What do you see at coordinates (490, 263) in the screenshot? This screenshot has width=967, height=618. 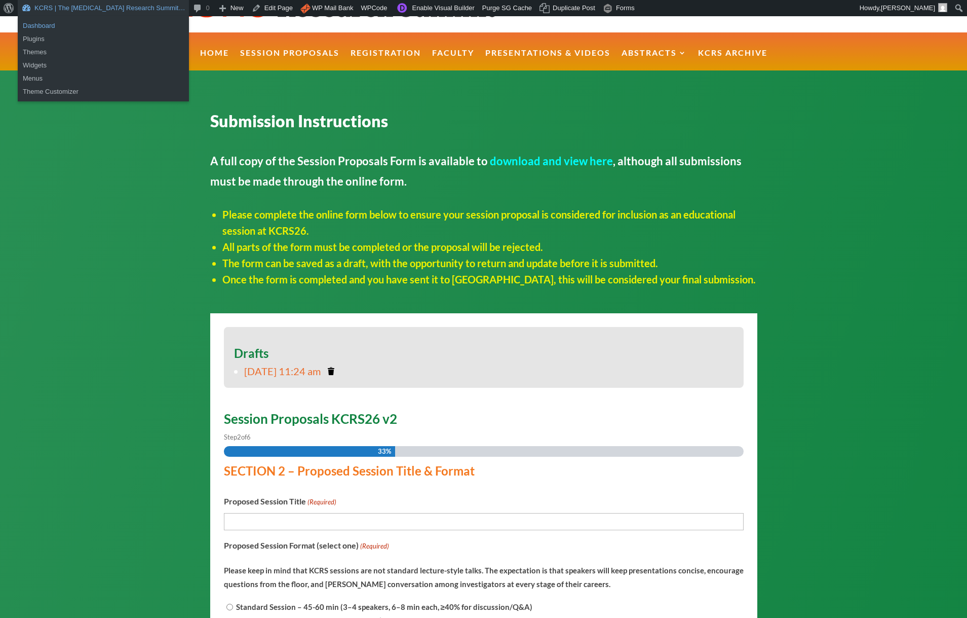 I see `li: The form can be saved as a draft, with the opportunity to return and update before it is submitted.` at bounding box center [490, 263].